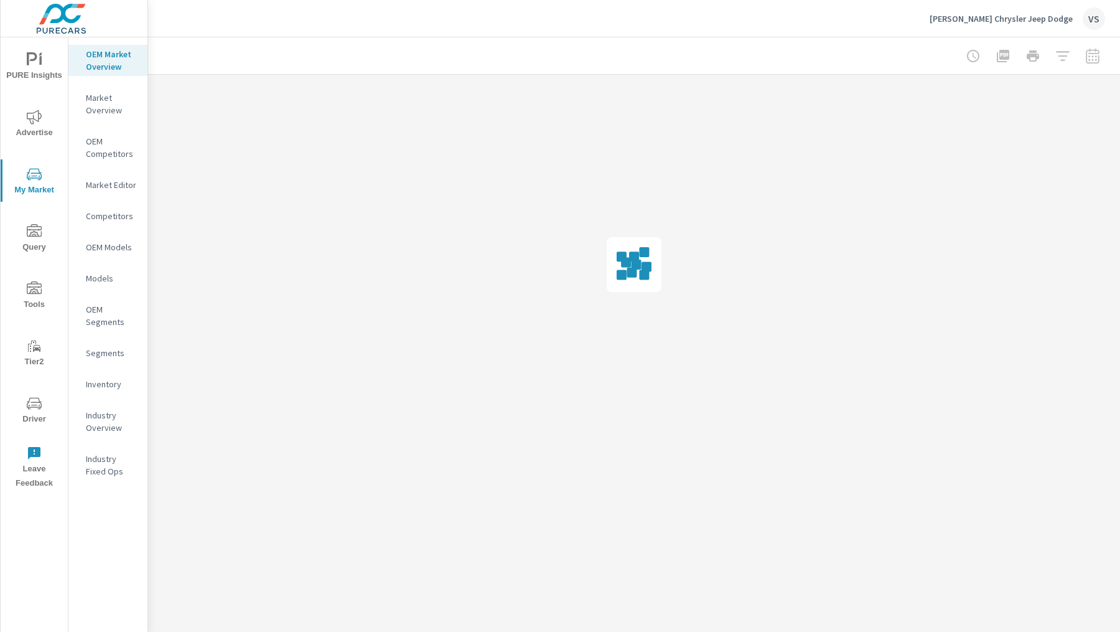  What do you see at coordinates (111, 247) in the screenshot?
I see `p: OEM Models` at bounding box center [111, 247].